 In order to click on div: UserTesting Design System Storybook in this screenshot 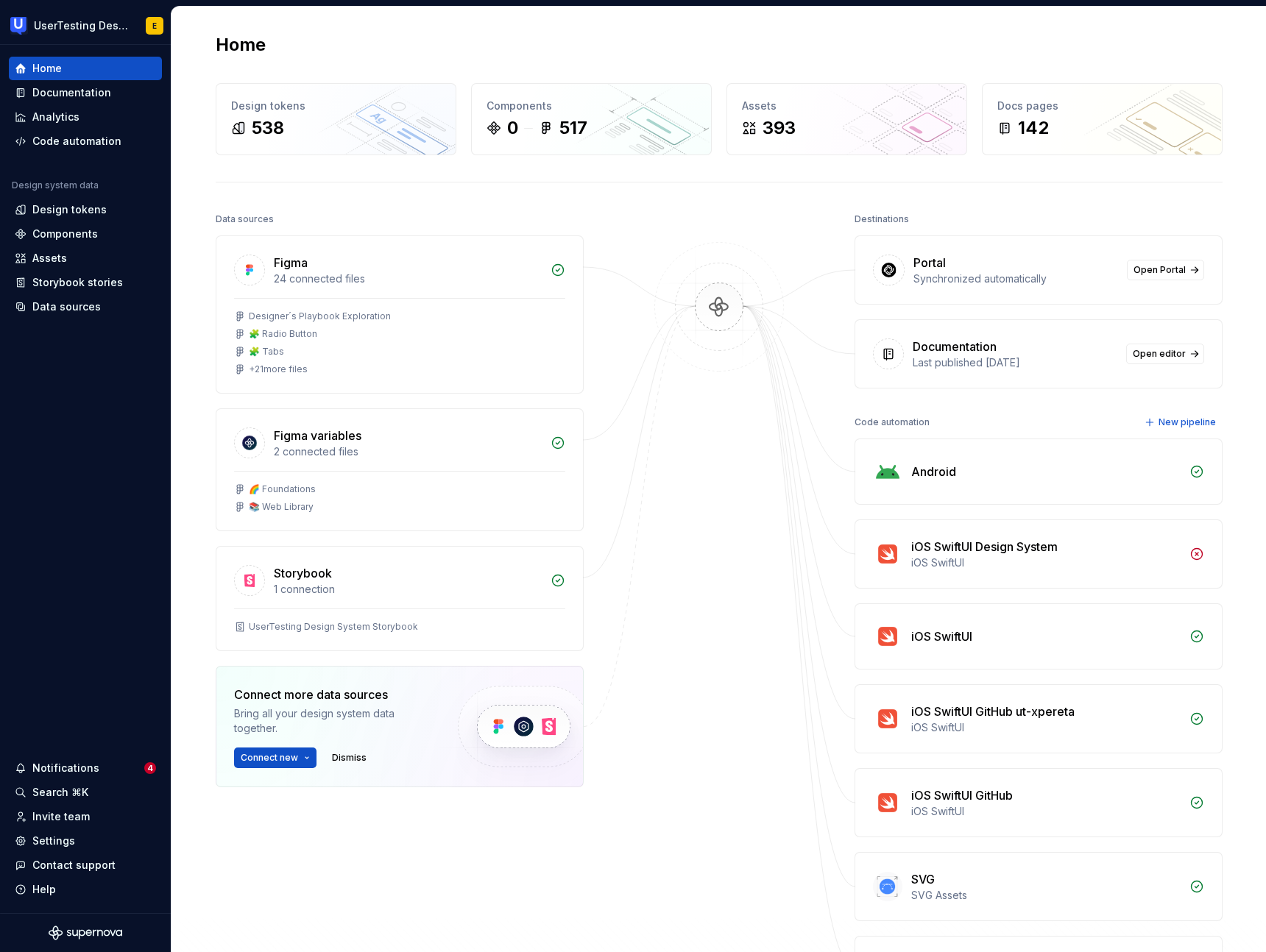, I will do `click(334, 627)`.